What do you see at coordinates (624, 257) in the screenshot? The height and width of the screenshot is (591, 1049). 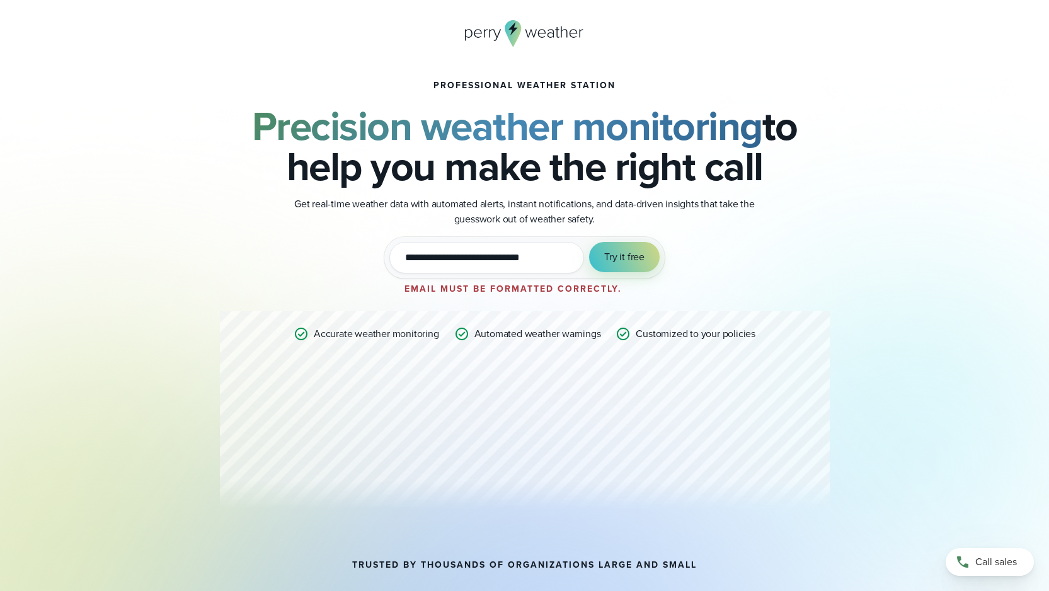 I see `button: Try it free` at bounding box center [624, 257].